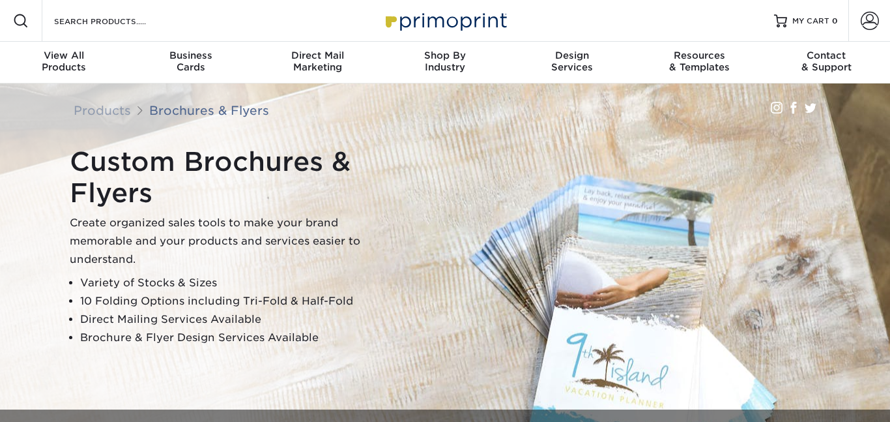 The height and width of the screenshot is (422, 890). What do you see at coordinates (572, 61) in the screenshot?
I see `div: Services` at bounding box center [572, 61].